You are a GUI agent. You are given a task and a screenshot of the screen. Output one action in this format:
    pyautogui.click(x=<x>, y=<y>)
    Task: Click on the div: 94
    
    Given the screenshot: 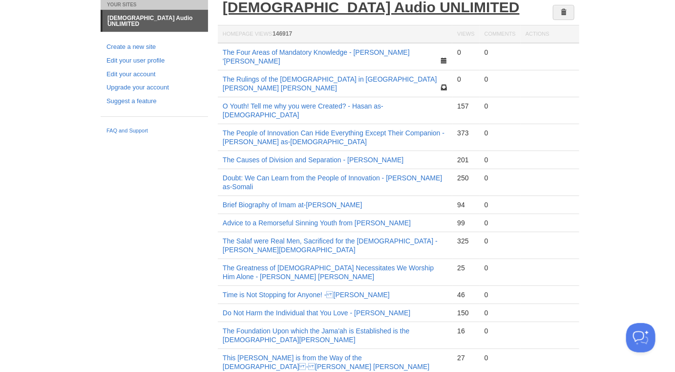 What is the action you would take?
    pyautogui.click(x=465, y=205)
    